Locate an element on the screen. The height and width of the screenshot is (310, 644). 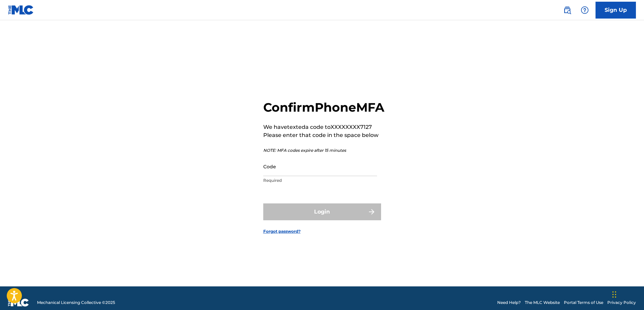
a: The MLC Website is located at coordinates (543, 302).